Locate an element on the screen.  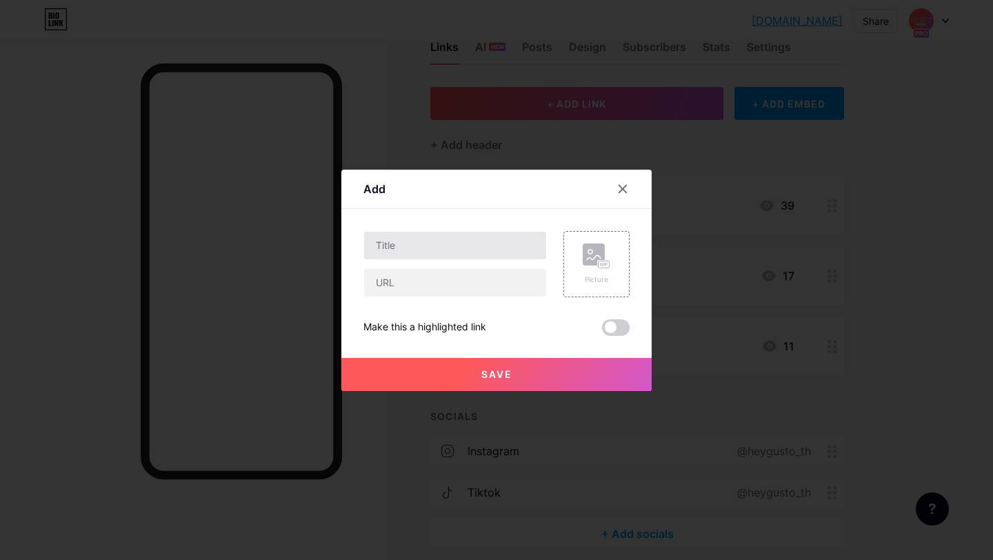
input: Title is located at coordinates (455, 245).